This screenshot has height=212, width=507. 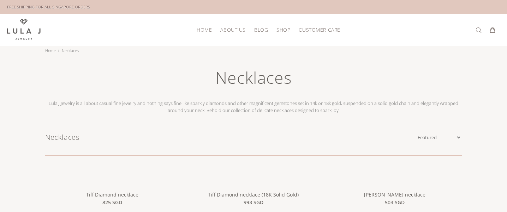 I want to click on span: 825 SGD, so click(x=112, y=203).